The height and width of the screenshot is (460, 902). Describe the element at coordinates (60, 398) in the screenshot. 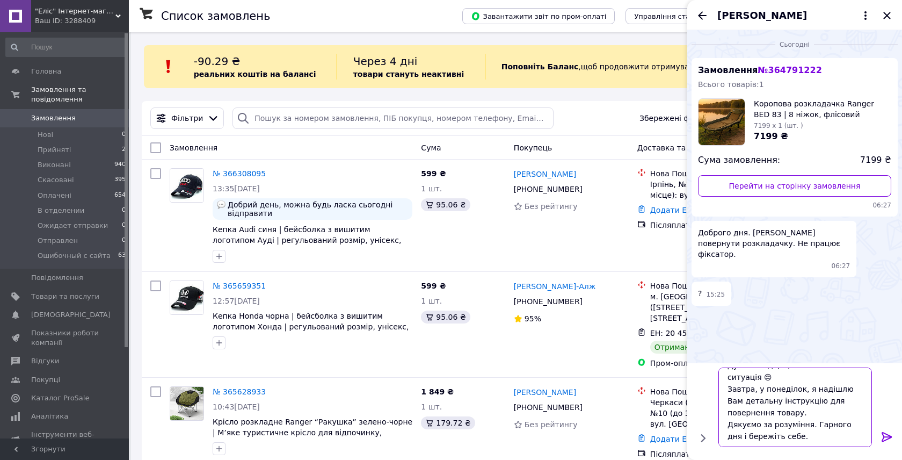

I see `span: Каталог ProSale` at that location.